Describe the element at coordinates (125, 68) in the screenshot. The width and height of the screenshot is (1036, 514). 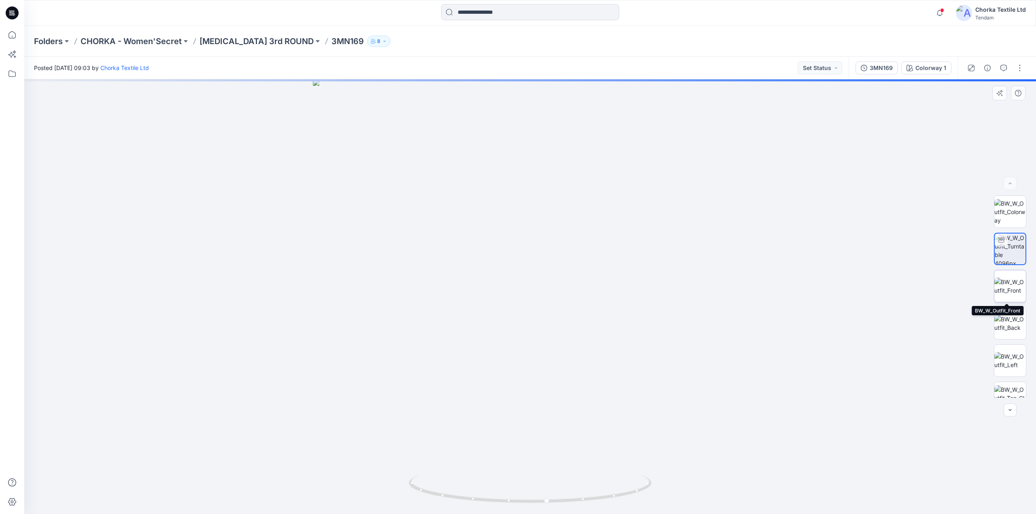
I see `a: Chorka Textile Ltd` at that location.